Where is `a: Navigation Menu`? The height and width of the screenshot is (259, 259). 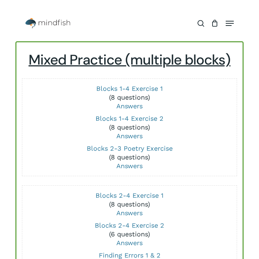 a: Navigation Menu is located at coordinates (229, 23).